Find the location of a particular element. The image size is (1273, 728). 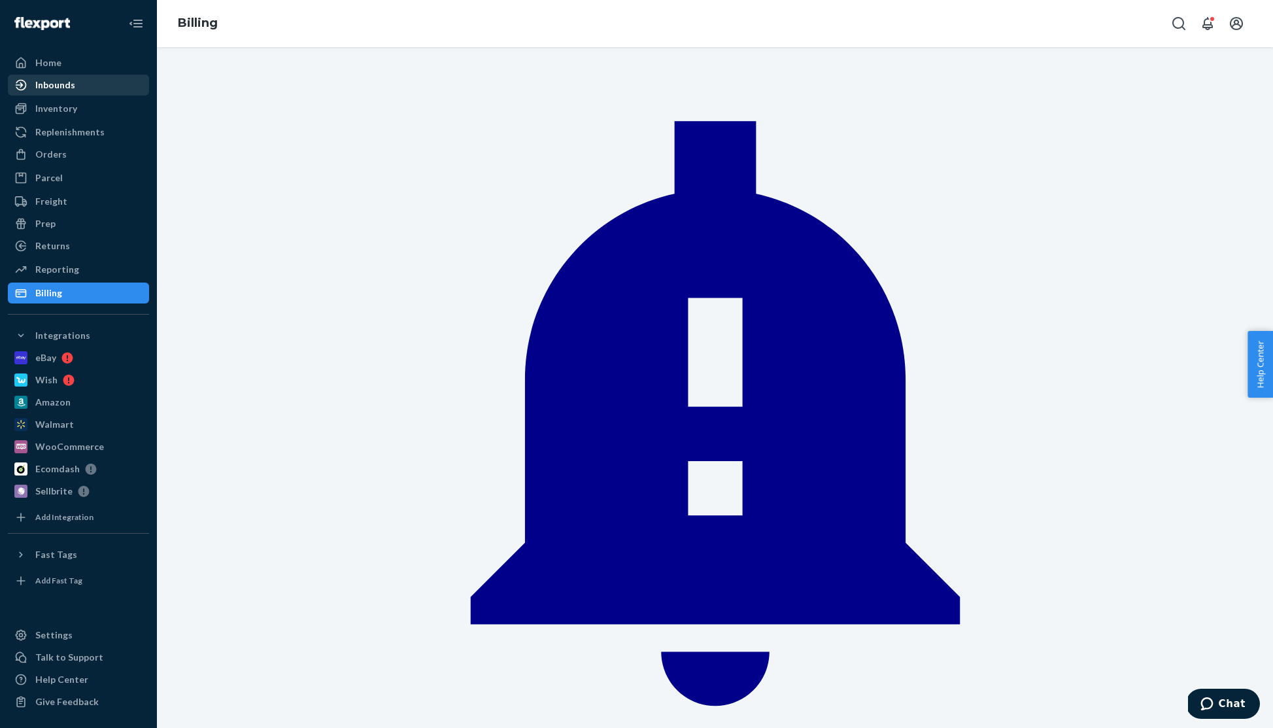

a: Prep is located at coordinates (78, 224).